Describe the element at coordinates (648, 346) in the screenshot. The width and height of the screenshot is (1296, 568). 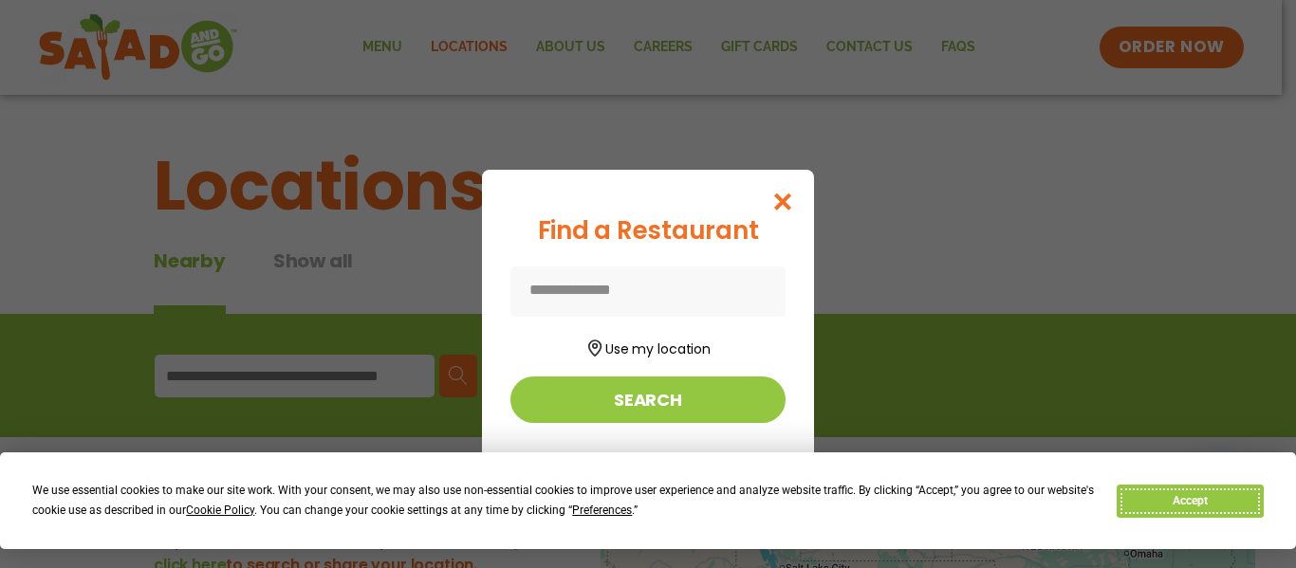
I see `button: Use my location` at that location.